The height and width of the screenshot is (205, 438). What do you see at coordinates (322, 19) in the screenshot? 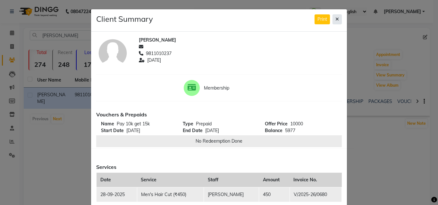
I see `button: Print` at bounding box center [322, 19].